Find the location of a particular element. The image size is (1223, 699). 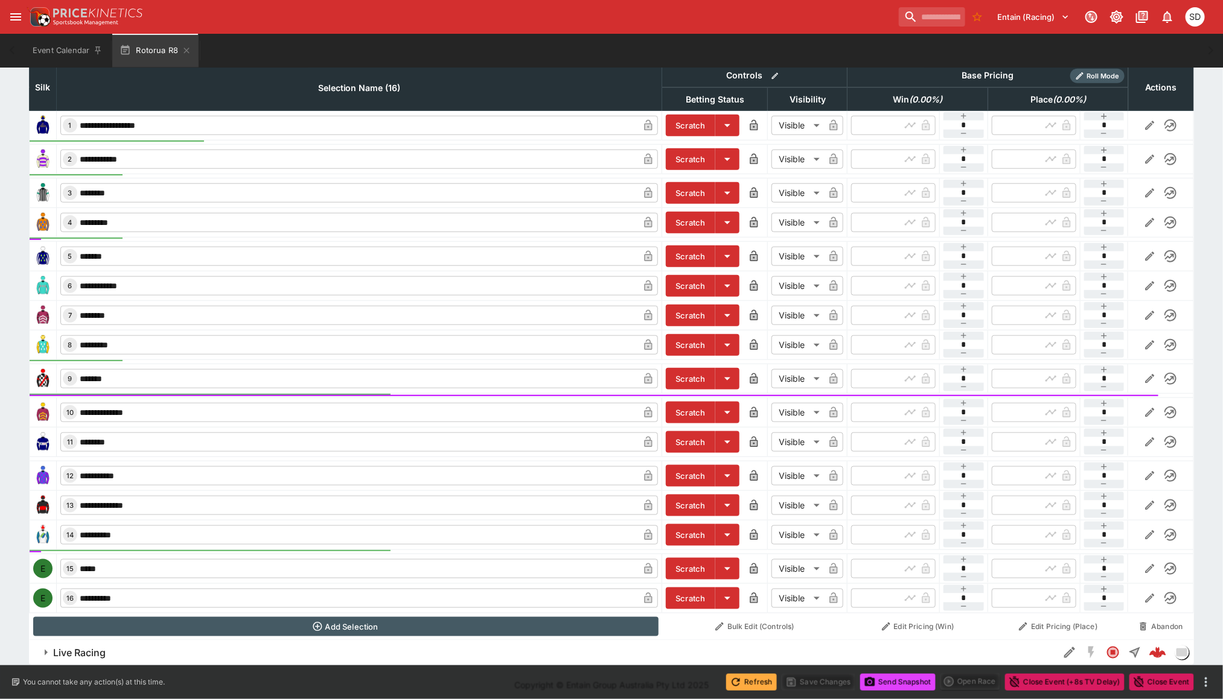

button: Straight is located at coordinates (1134, 653).